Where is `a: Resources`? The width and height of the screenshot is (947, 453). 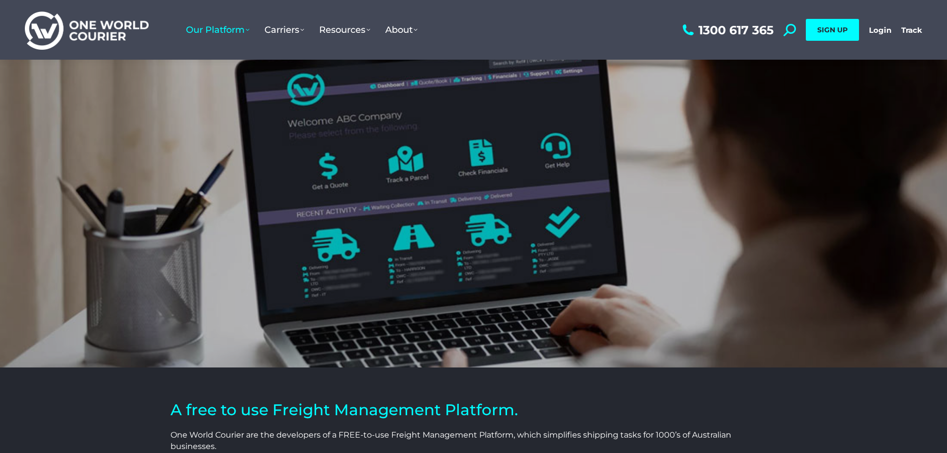 a: Resources is located at coordinates (345, 30).